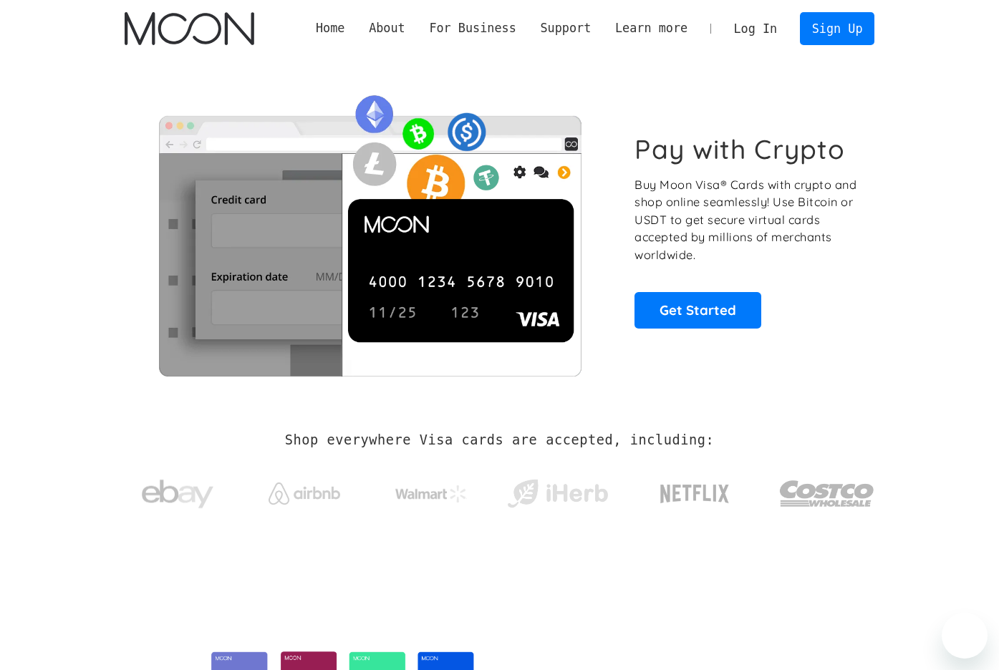 This screenshot has height=670, width=999. Describe the element at coordinates (330, 28) in the screenshot. I see `a: Home` at that location.